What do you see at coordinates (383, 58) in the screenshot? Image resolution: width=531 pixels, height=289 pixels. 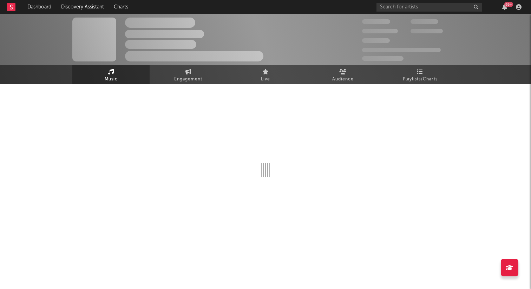 I see `span: Jump Score: 85.0` at bounding box center [383, 58].